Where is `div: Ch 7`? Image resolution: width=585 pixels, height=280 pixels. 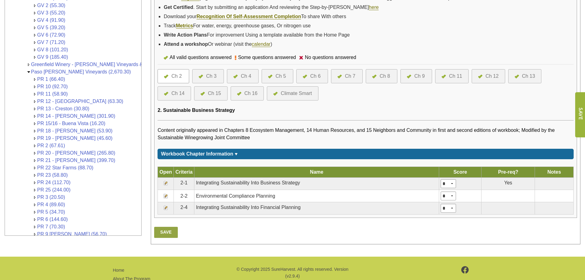
div: Ch 7 is located at coordinates (350, 76).